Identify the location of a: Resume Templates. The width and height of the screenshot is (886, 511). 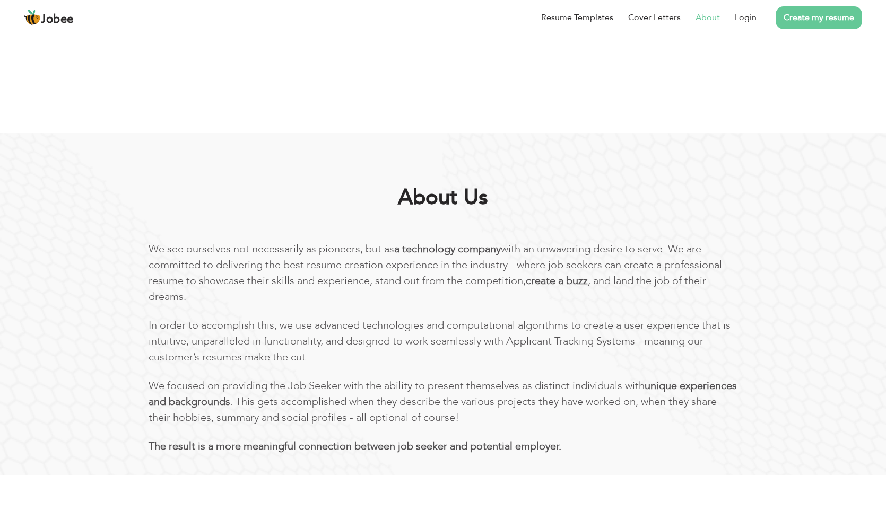
(577, 17).